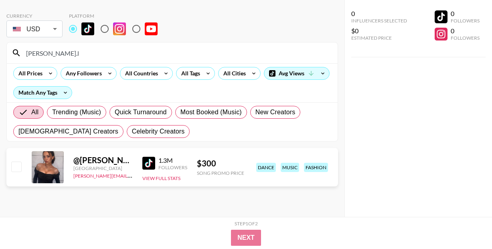 This screenshot has width=492, height=249. What do you see at coordinates (379, 31) in the screenshot?
I see `div: $0` at bounding box center [379, 31].